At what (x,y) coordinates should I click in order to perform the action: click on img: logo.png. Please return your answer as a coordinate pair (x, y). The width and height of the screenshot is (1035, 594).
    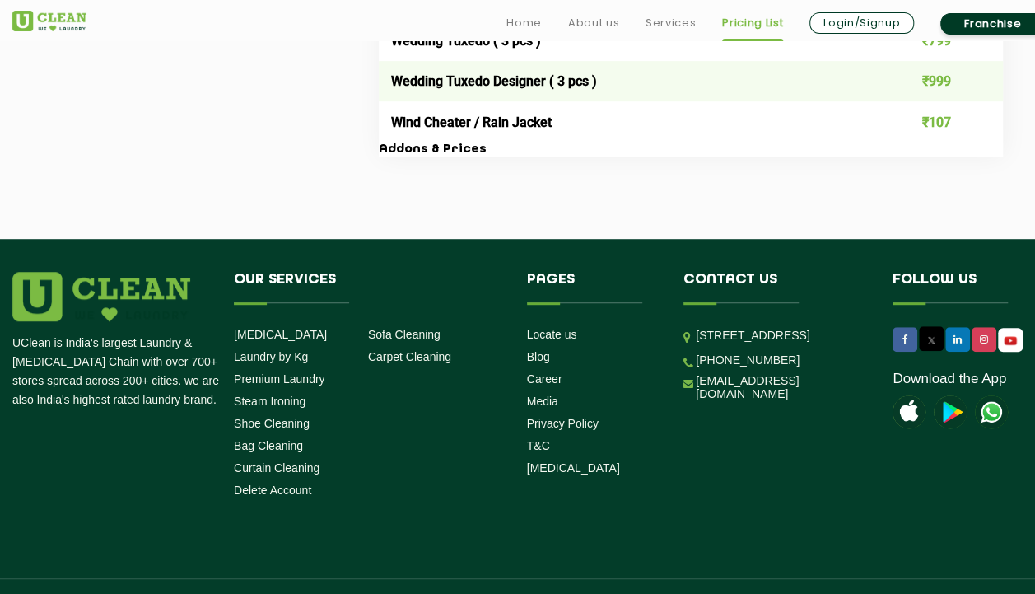
    Looking at the image, I should click on (101, 296).